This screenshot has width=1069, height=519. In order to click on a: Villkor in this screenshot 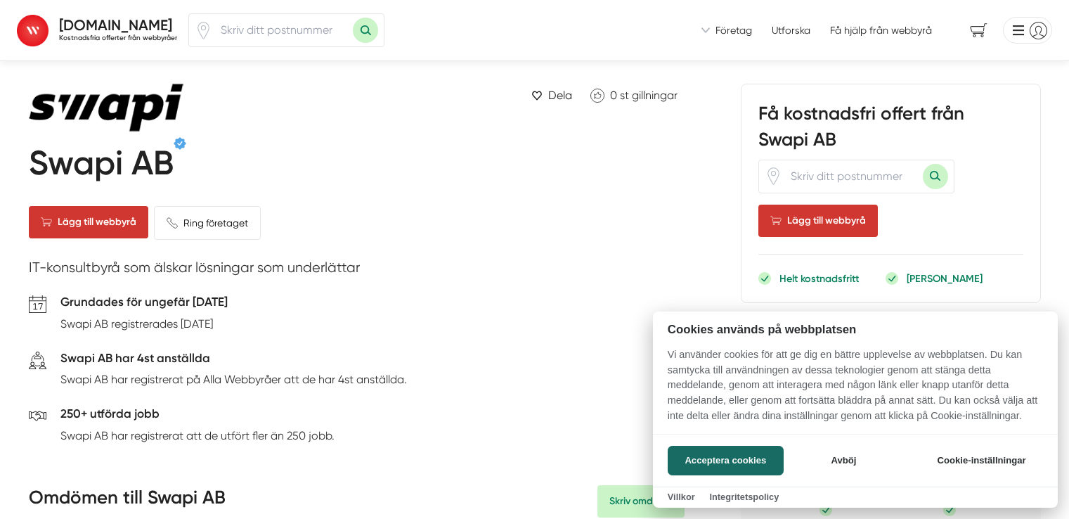, I will do `click(681, 496)`.